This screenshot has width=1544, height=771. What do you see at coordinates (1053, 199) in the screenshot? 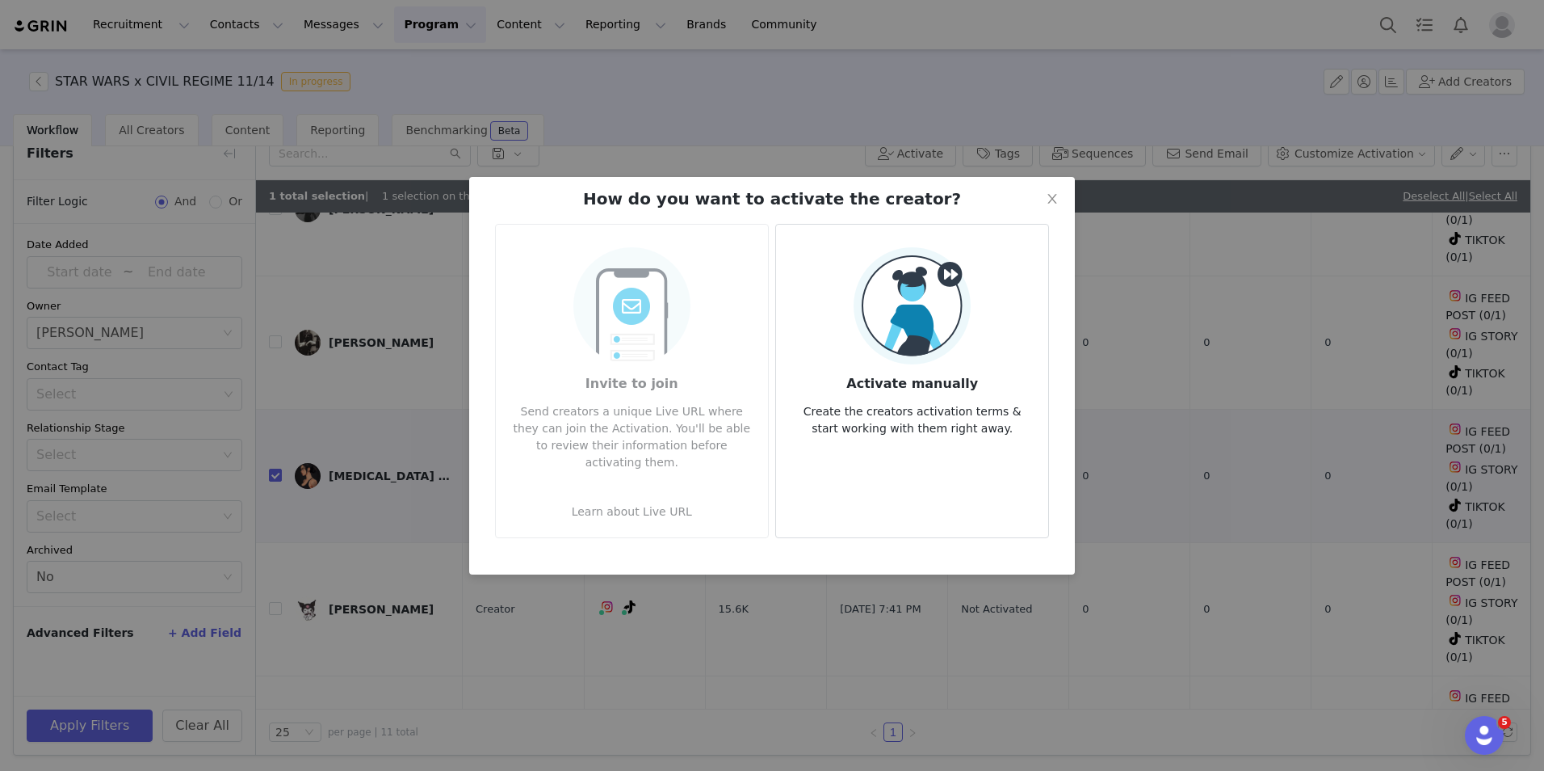
I see `i: icon: close` at bounding box center [1053, 199].